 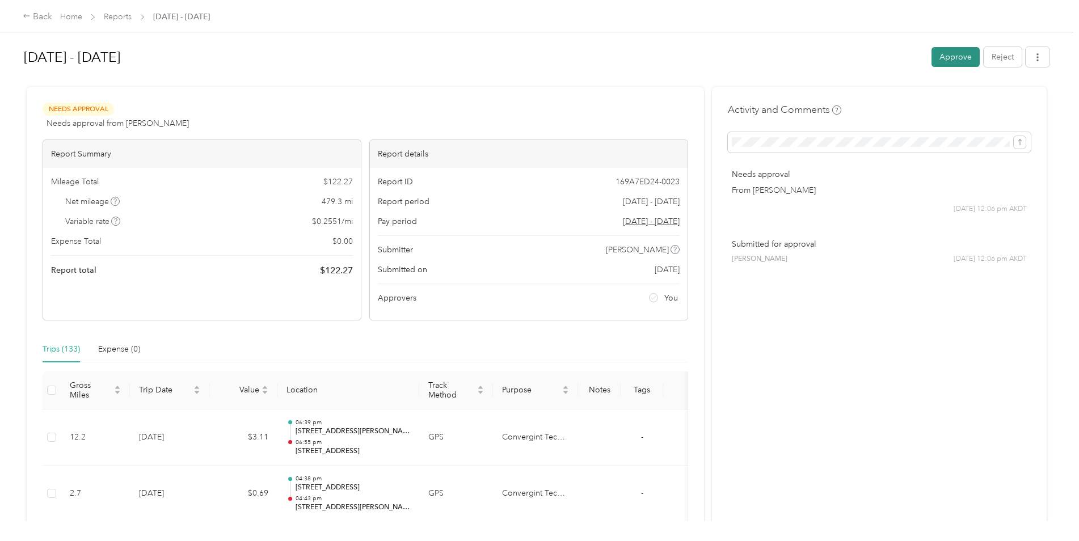 I want to click on p: 06:39 pm, so click(x=353, y=422).